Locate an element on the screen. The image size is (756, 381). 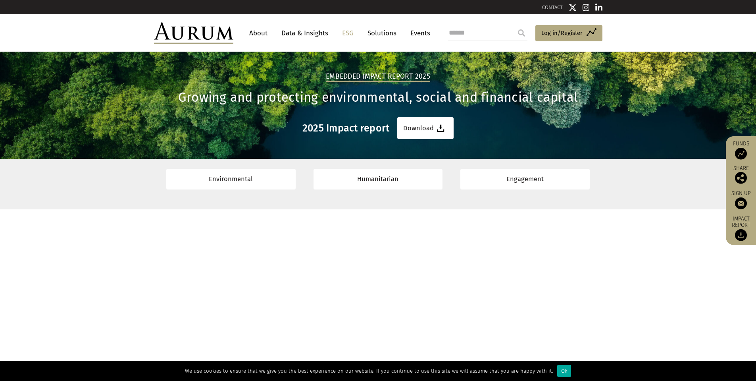
h3: 2025 Impact report is located at coordinates (346, 128).